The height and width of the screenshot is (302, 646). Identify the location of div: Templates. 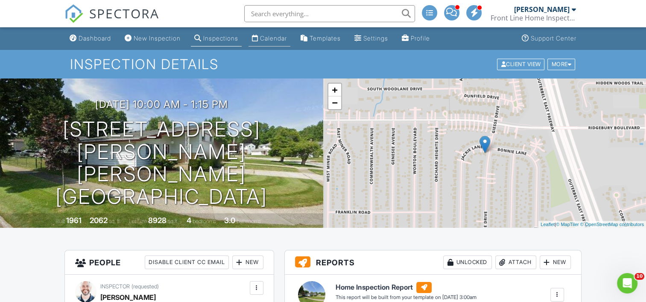
(325, 38).